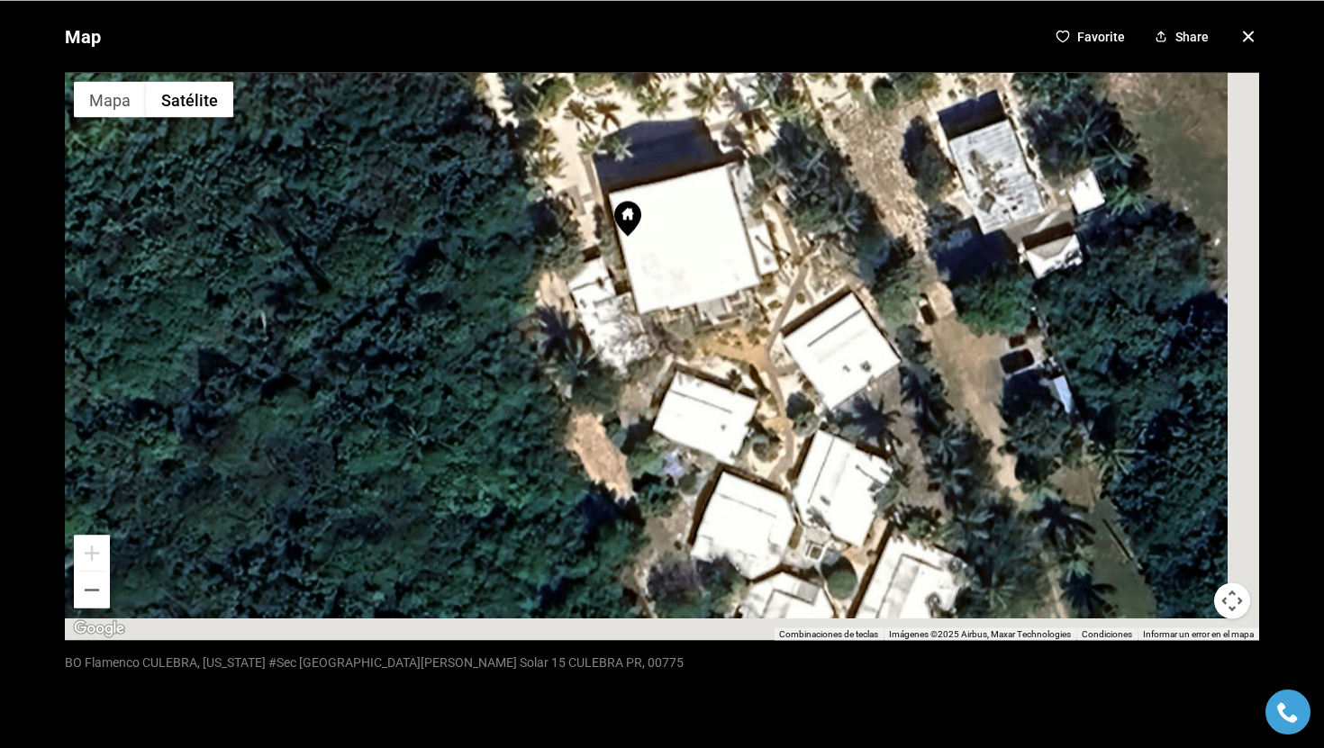 Image resolution: width=1324 pixels, height=748 pixels. Describe the element at coordinates (1192, 36) in the screenshot. I see `p: Share` at that location.